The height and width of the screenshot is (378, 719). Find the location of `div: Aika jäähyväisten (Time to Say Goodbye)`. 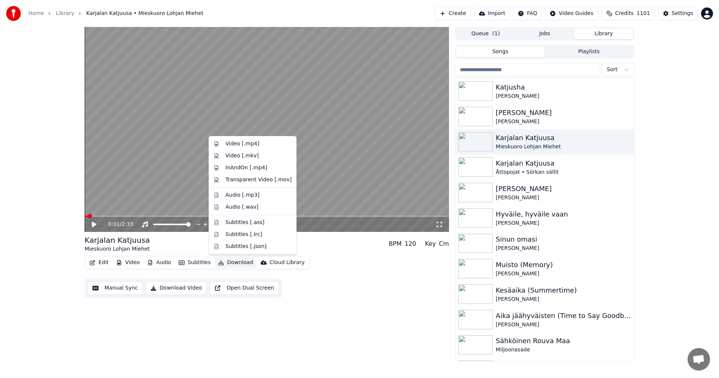

div: Aika jäähyväisten (Time to Say Goodbye) is located at coordinates (563, 316).